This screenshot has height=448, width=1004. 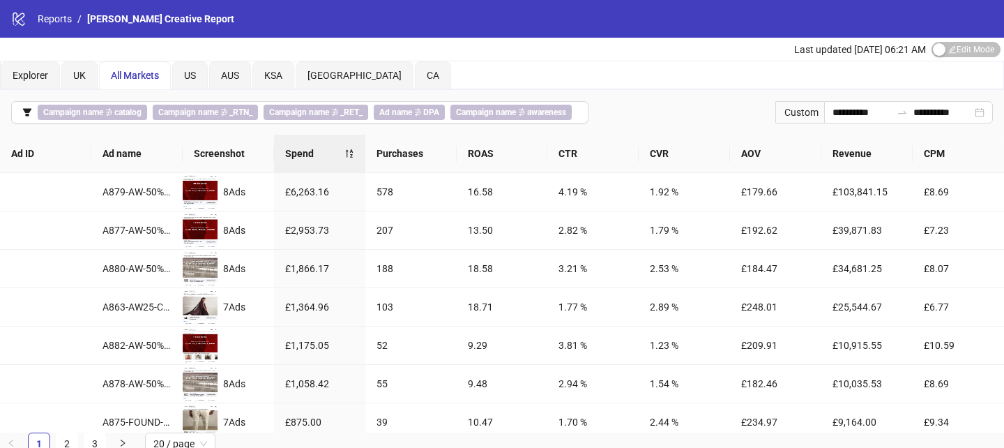 What do you see at coordinates (319, 345) in the screenshot?
I see `div: £1,175.05` at bounding box center [319, 345].